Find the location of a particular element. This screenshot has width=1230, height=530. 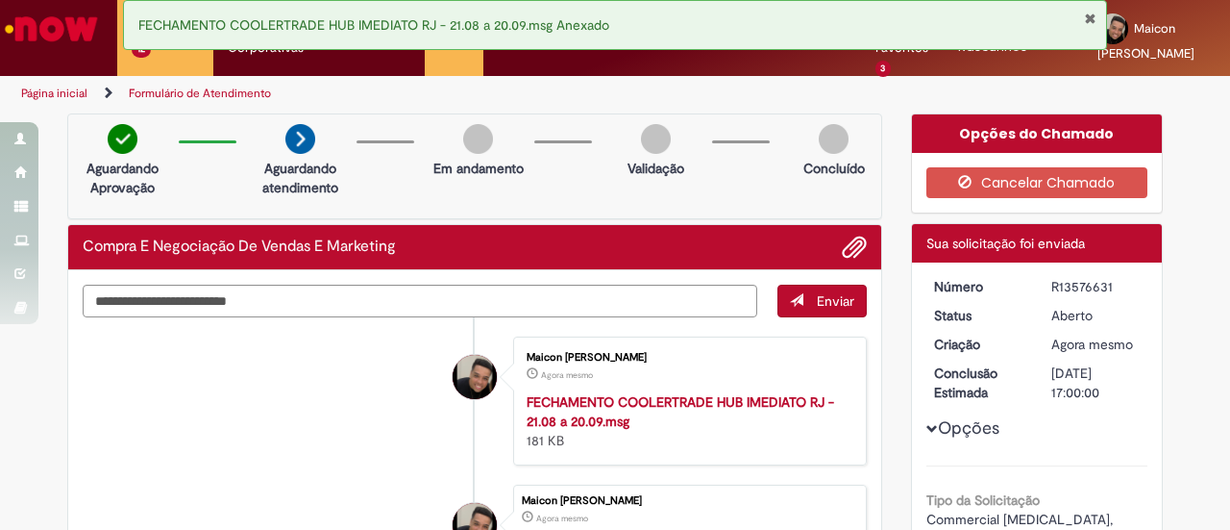

div: Opções do Chamado is located at coordinates (1037, 134).